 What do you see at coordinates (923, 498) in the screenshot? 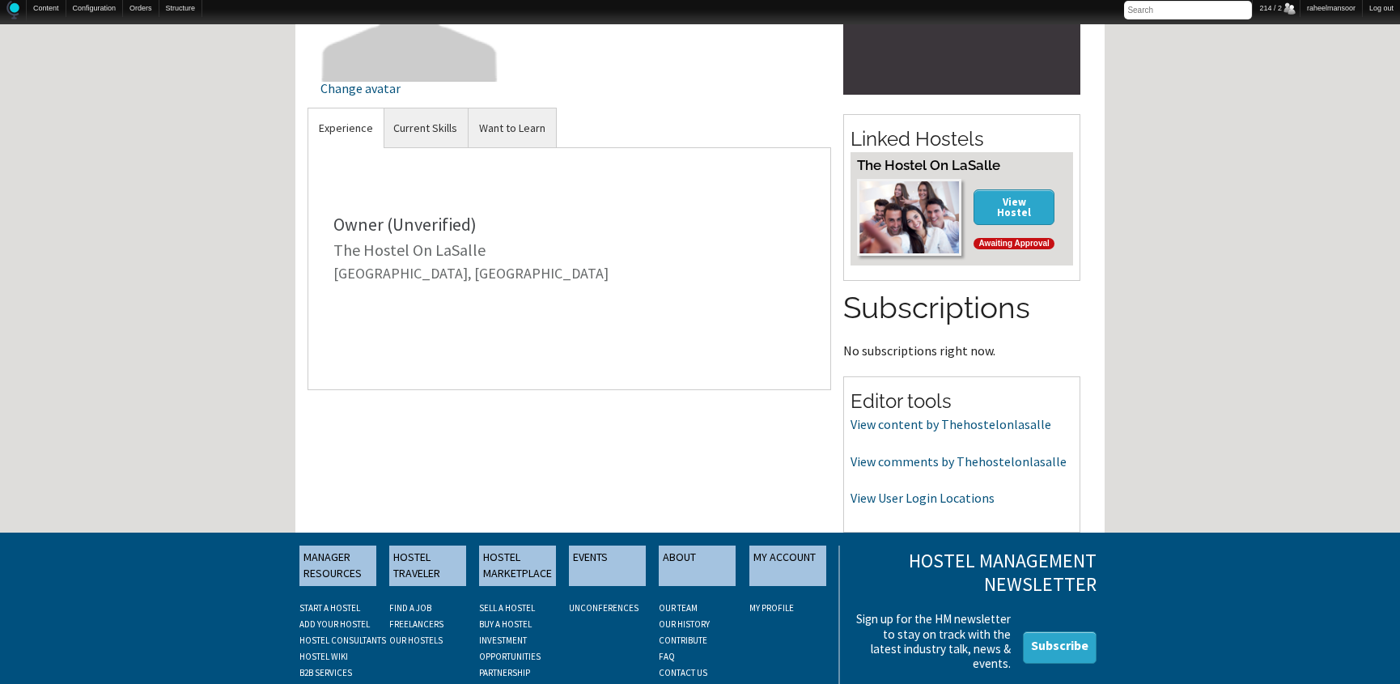
I see `a: View User Login Locations` at bounding box center [923, 498].